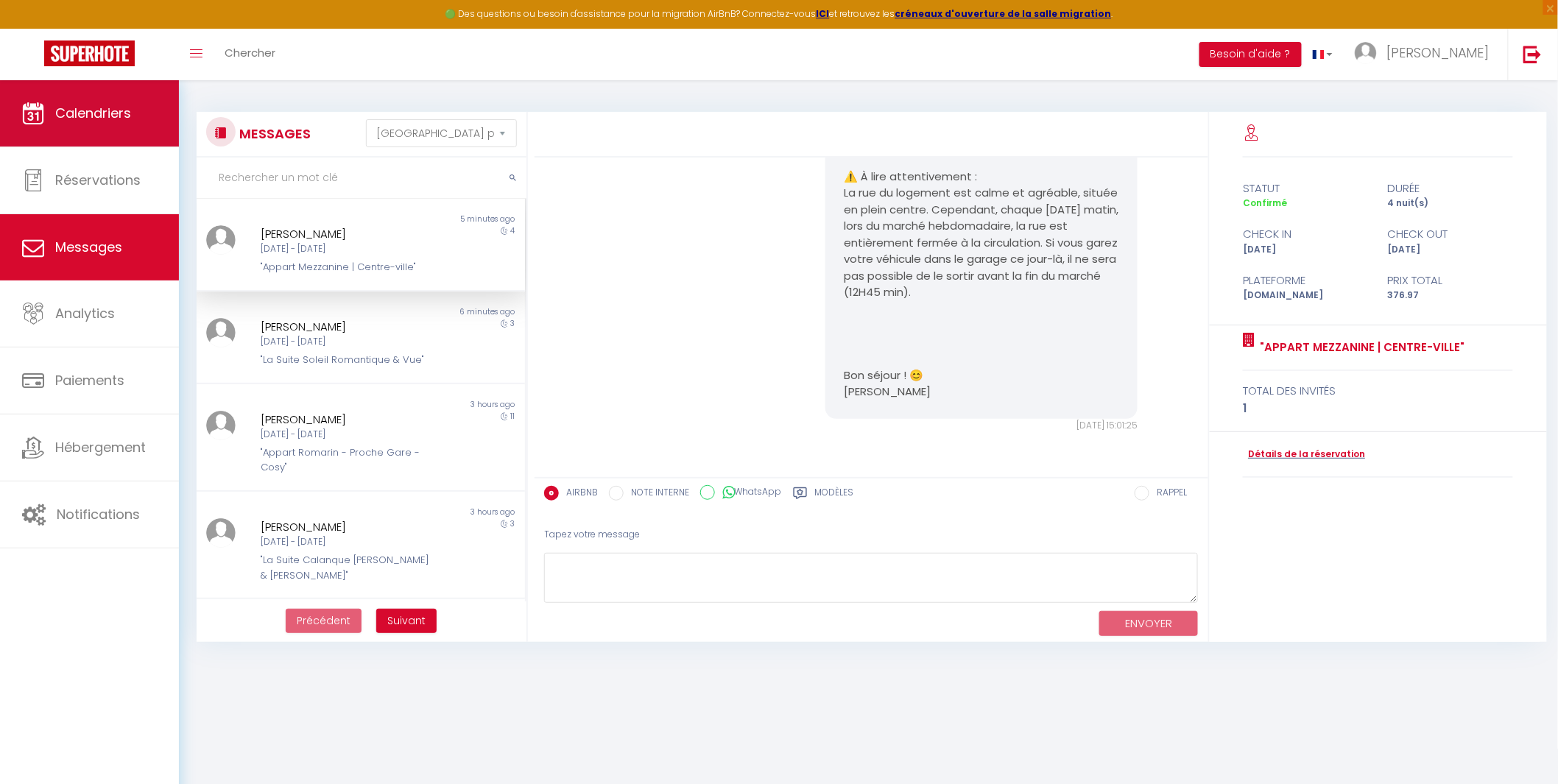 This screenshot has height=784, width=1558. I want to click on span: Suivant, so click(407, 621).